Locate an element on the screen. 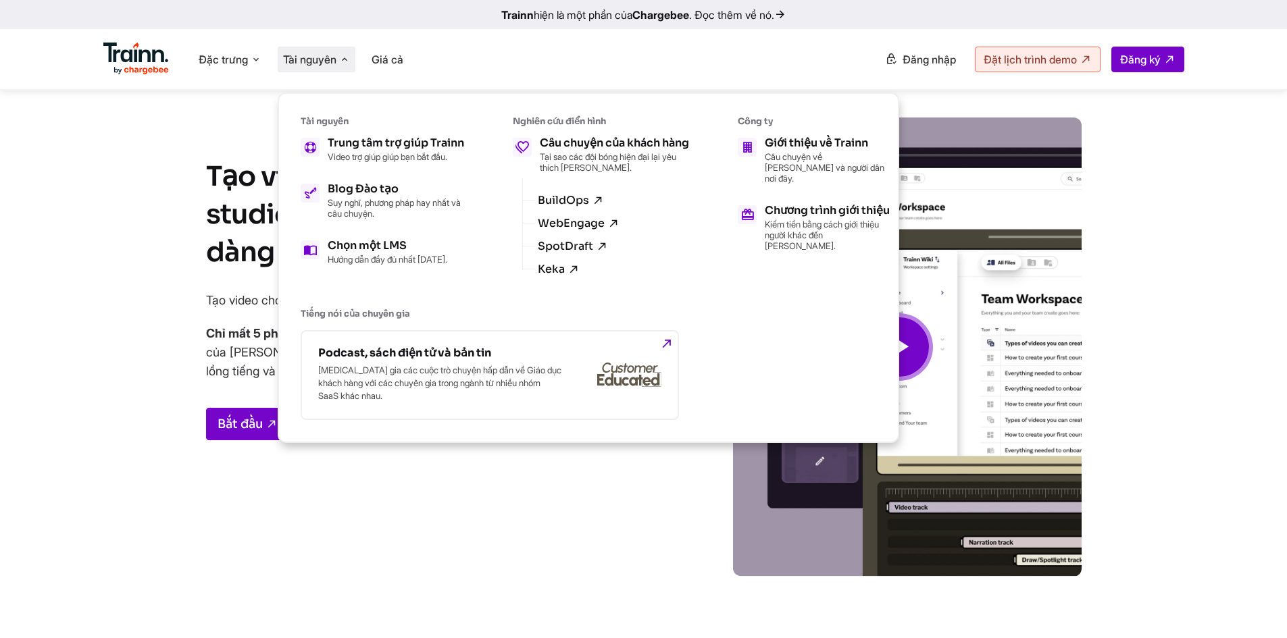  font: Tạo video cho is located at coordinates (244, 300).